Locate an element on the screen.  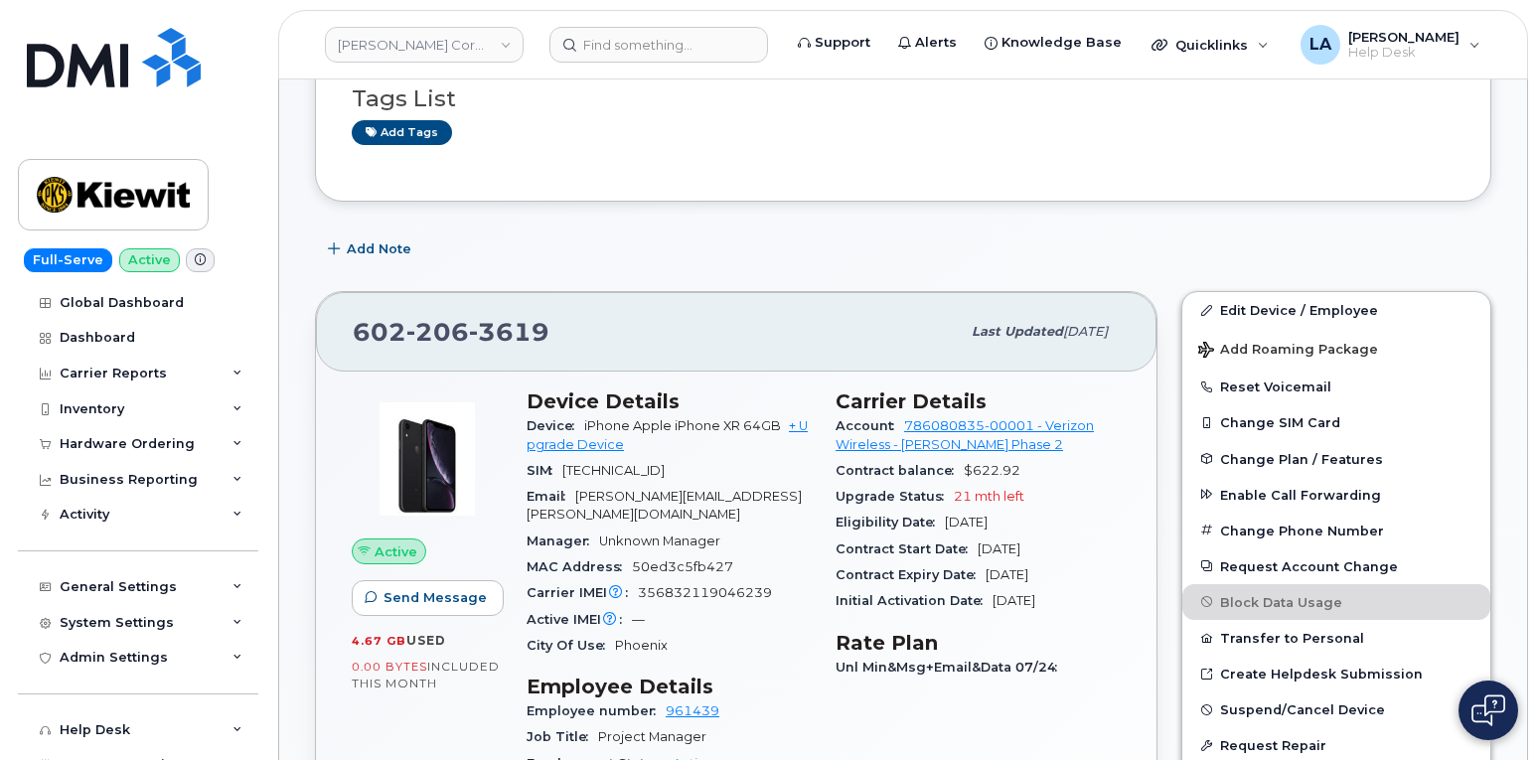
button: Transfer to Personal is located at coordinates (1336, 638).